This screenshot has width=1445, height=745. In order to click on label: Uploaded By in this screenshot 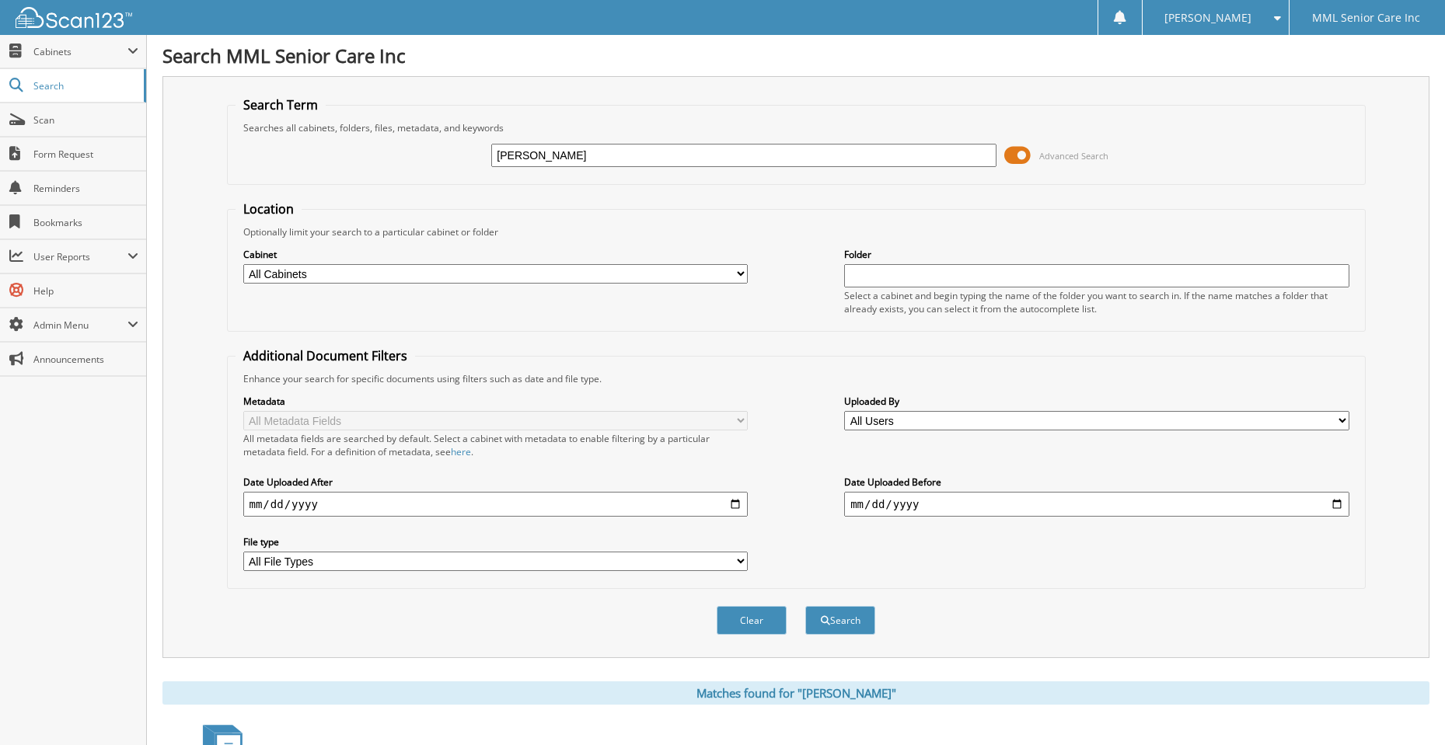, I will do `click(1096, 401)`.